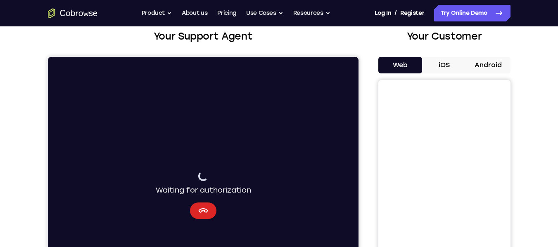 This screenshot has width=558, height=247. Describe the element at coordinates (444, 36) in the screenshot. I see `h2: Your Customer` at that location.